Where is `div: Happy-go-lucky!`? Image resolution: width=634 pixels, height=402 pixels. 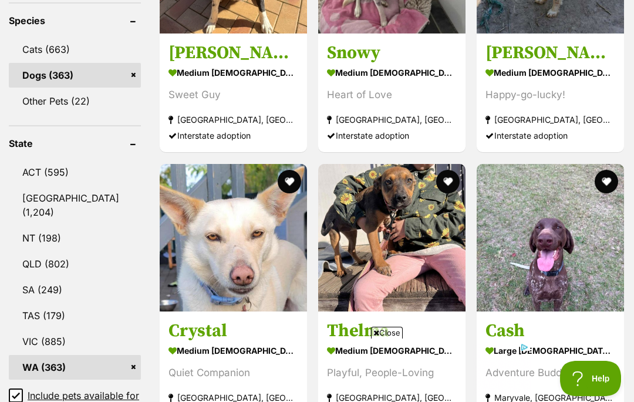
div: Happy-go-lucky! is located at coordinates (550, 95).